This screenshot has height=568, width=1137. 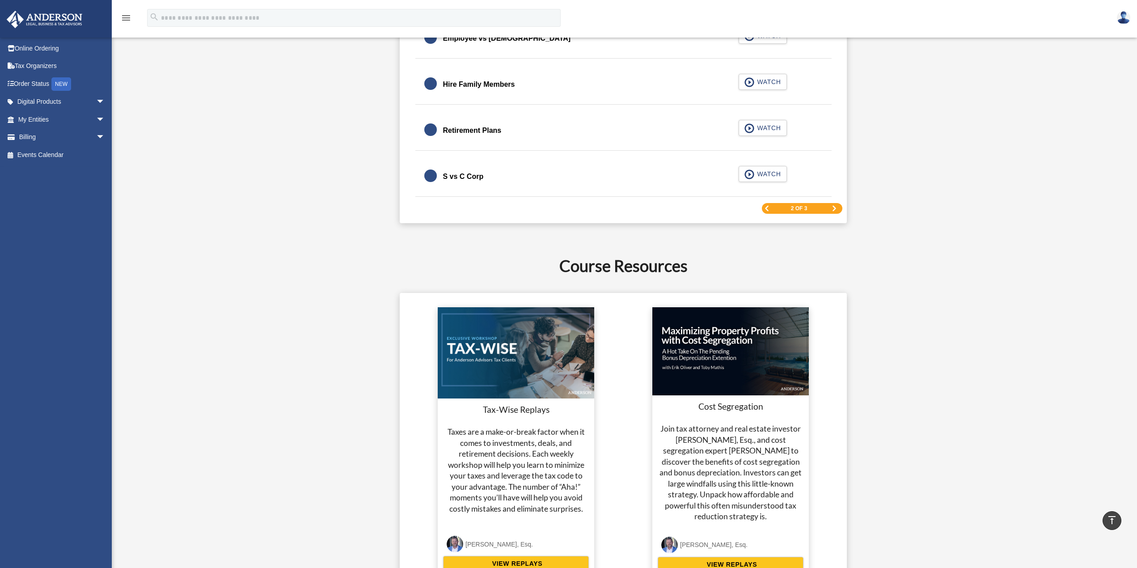 What do you see at coordinates (767, 208) in the screenshot?
I see `a: Previous Page` at bounding box center [767, 208].